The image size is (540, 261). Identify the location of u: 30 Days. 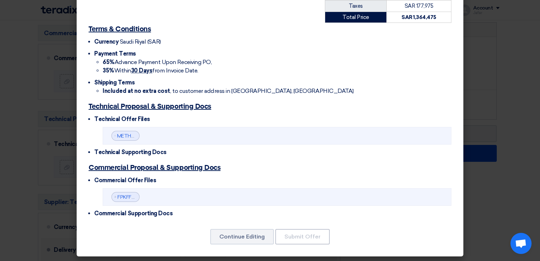
(142, 70).